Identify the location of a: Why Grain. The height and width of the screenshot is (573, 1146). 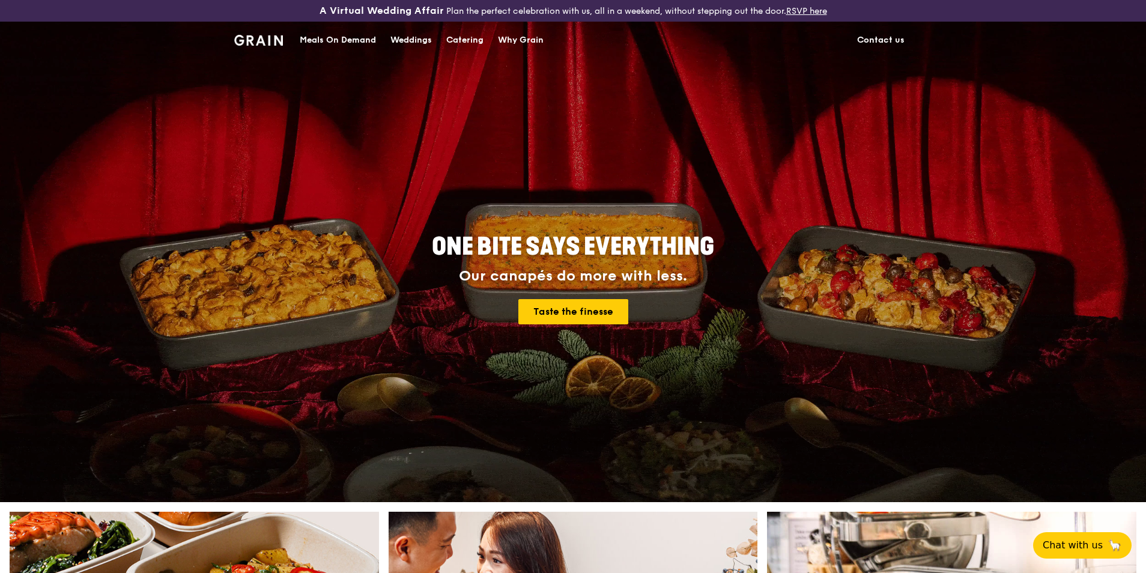
(521, 40).